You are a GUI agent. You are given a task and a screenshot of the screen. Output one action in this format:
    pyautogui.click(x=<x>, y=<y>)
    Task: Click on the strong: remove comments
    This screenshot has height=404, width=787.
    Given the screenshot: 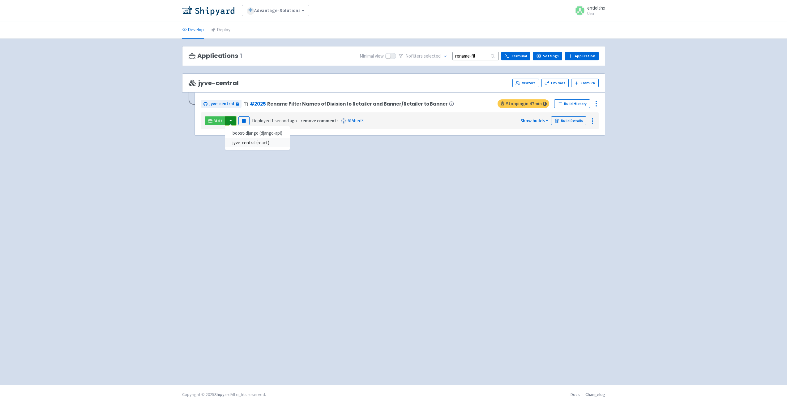 What is the action you would take?
    pyautogui.click(x=320, y=120)
    